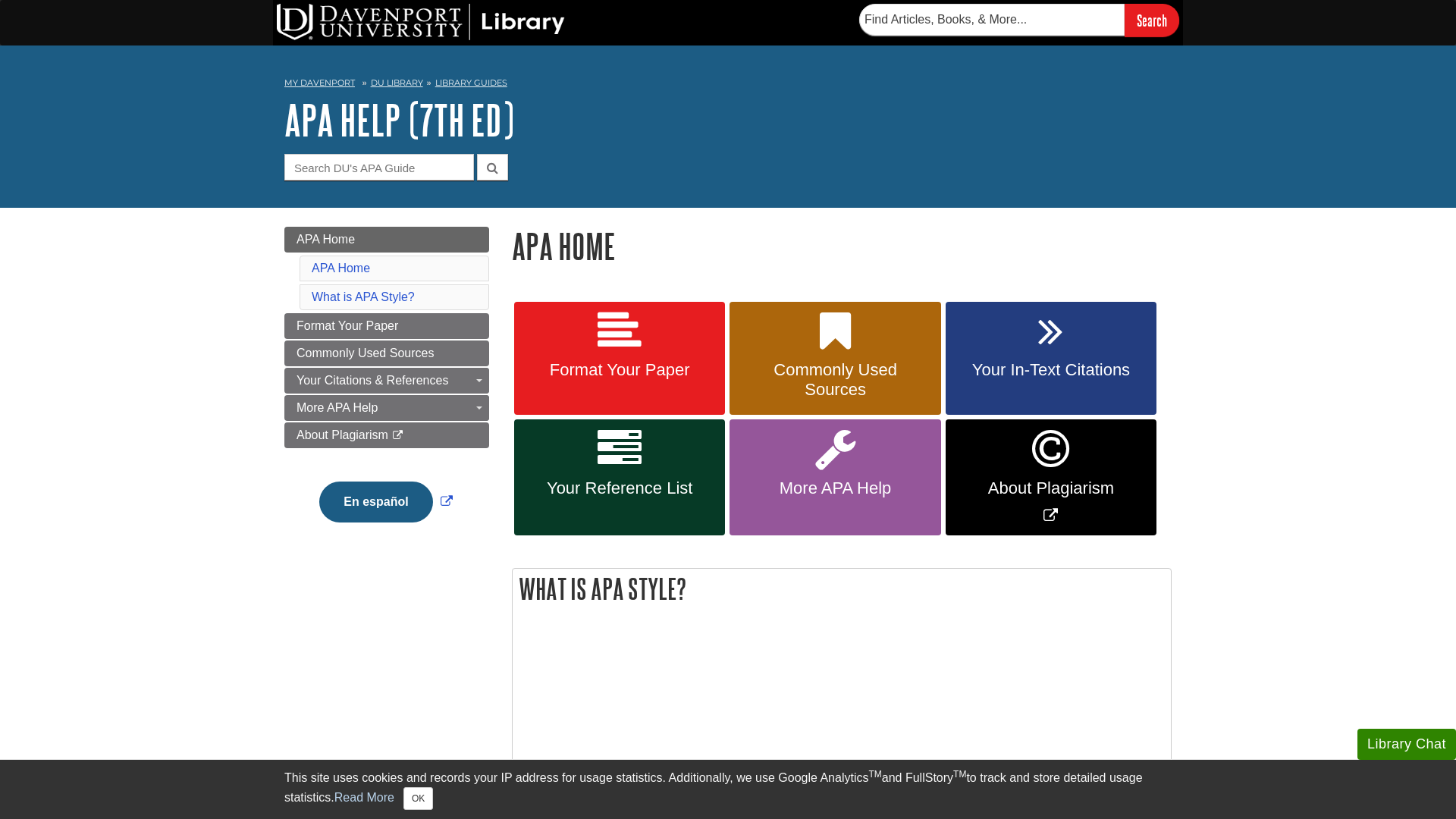 This screenshot has width=1456, height=819. Describe the element at coordinates (728, 790) in the screenshot. I see `div: This site uses cookies and records your IP address for usage statistics. Additionally, we use Goo...` at that location.